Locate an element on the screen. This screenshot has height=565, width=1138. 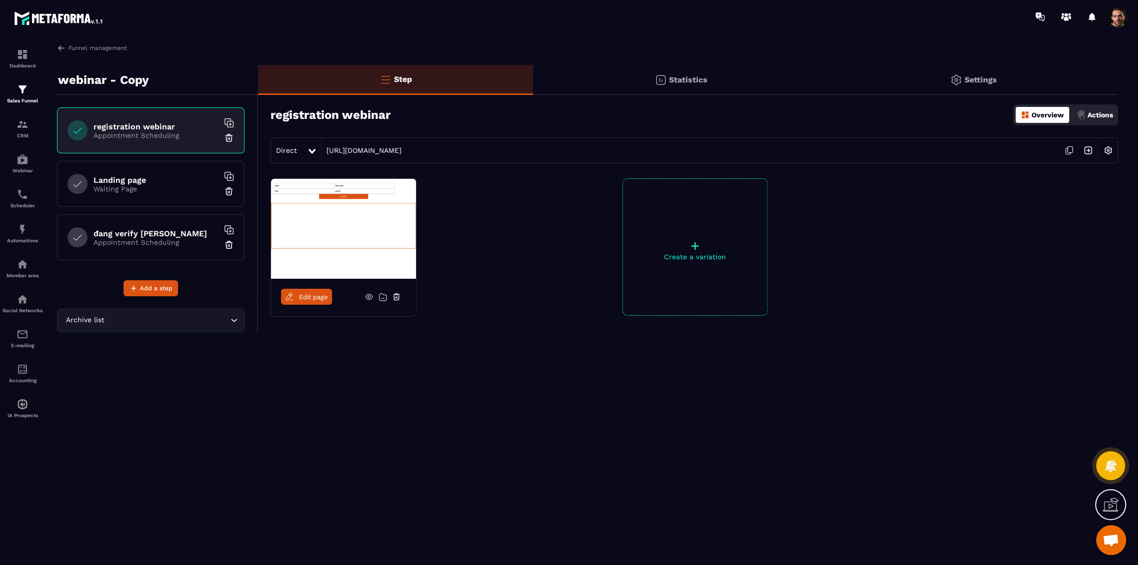
p: Settings is located at coordinates (980, 79).